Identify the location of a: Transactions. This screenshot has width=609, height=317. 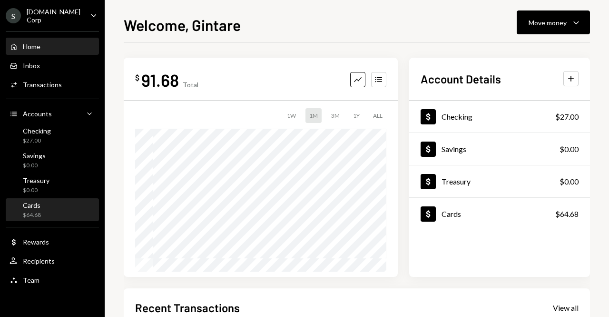
(52, 84).